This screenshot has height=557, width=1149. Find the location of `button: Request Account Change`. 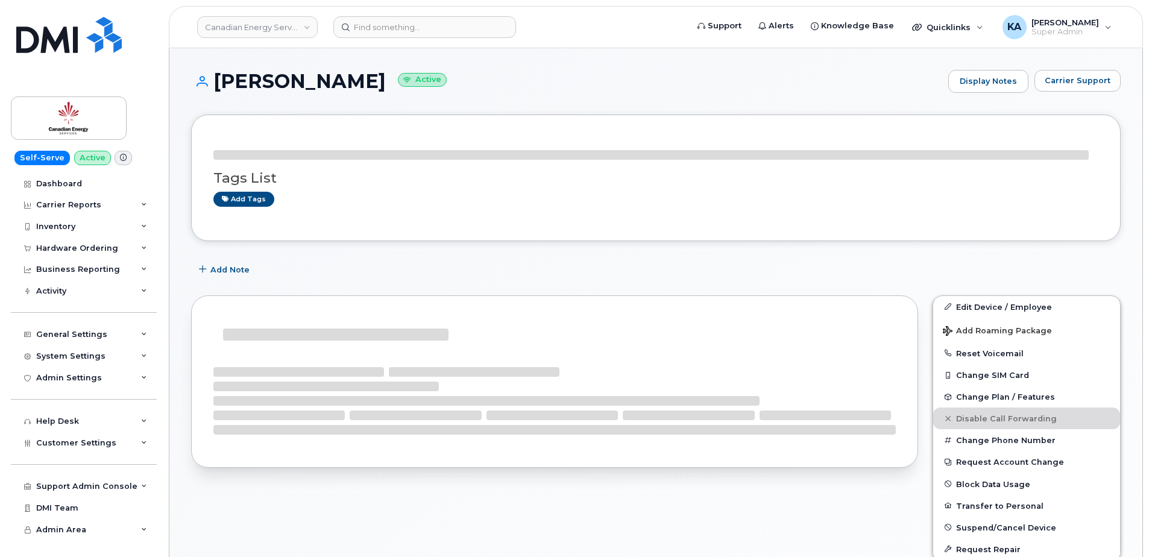

button: Request Account Change is located at coordinates (1026, 462).